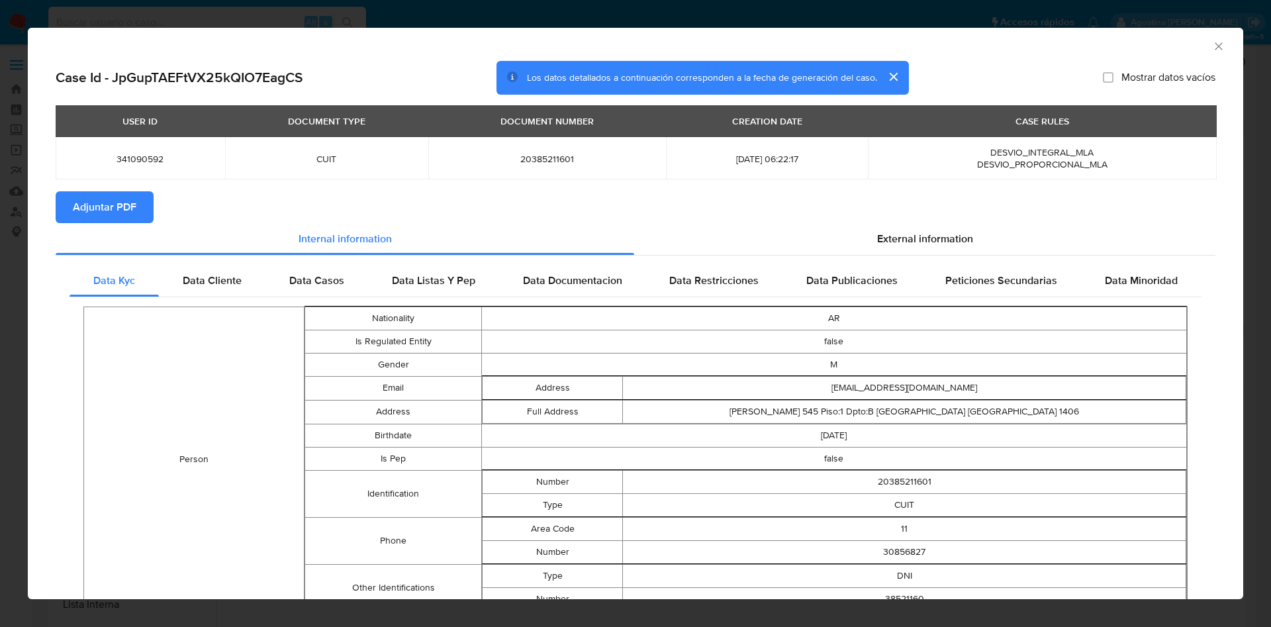 This screenshot has width=1271, height=627. I want to click on td: Other Identifications, so click(393, 587).